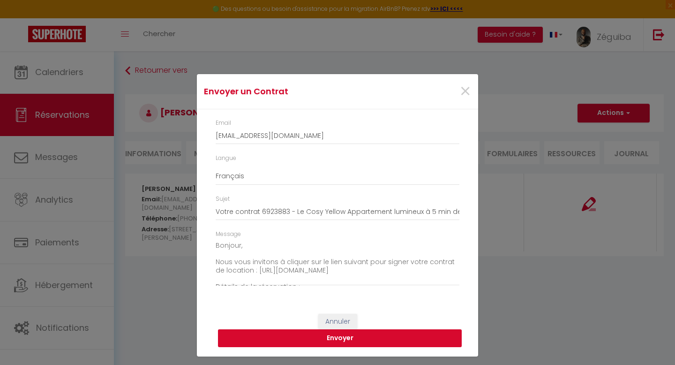  Describe the element at coordinates (338, 322) in the screenshot. I see `button: Annuler` at that location.